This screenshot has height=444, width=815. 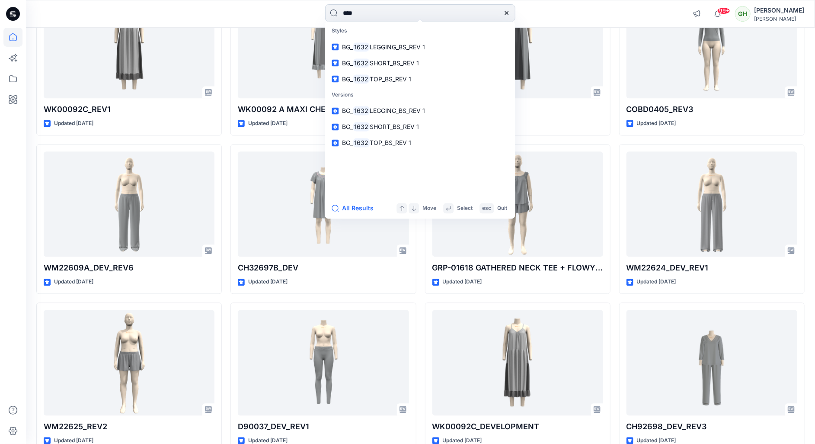 What do you see at coordinates (129, 426) in the screenshot?
I see `p: WM22625_REV2` at bounding box center [129, 426].